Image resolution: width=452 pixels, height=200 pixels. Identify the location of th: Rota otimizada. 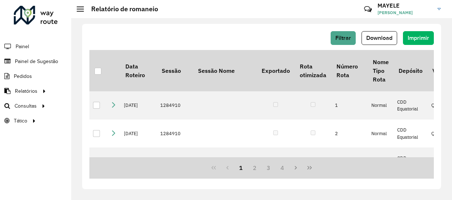
(313, 71).